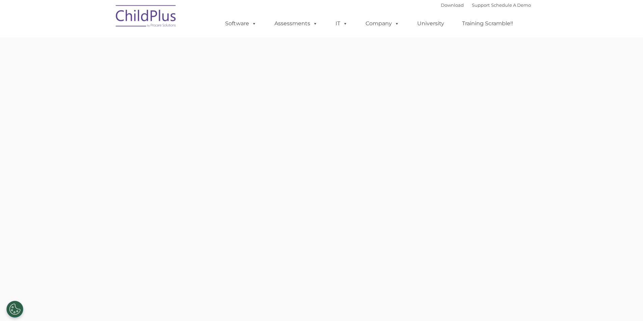 The height and width of the screenshot is (321, 643). What do you see at coordinates (511, 5) in the screenshot?
I see `a: Schedule A Demo` at bounding box center [511, 5].